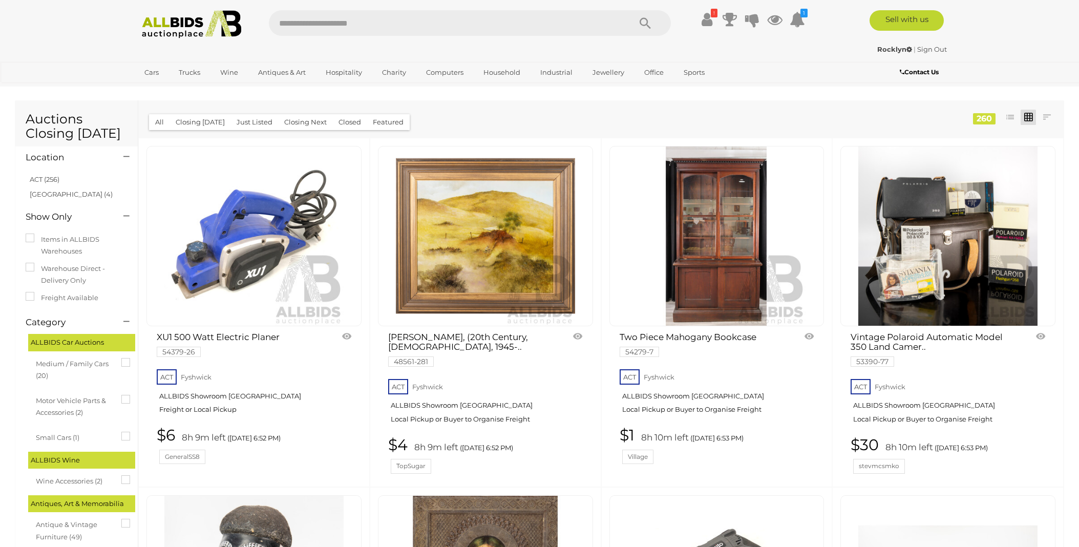  I want to click on span: Antique & Vintage Furniture (49), so click(74, 530).